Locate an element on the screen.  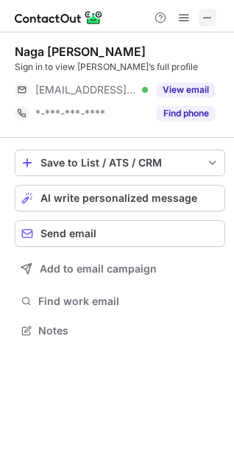
img: ContactOut v5.3.10 is located at coordinates (59, 18).